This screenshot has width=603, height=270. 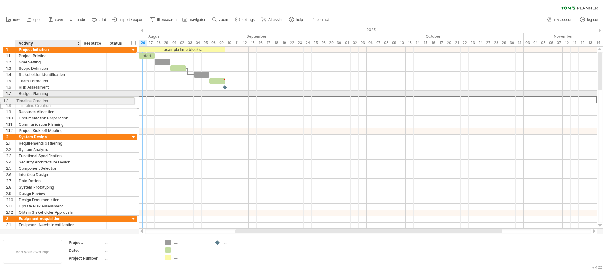 I want to click on span: contact, so click(x=323, y=20).